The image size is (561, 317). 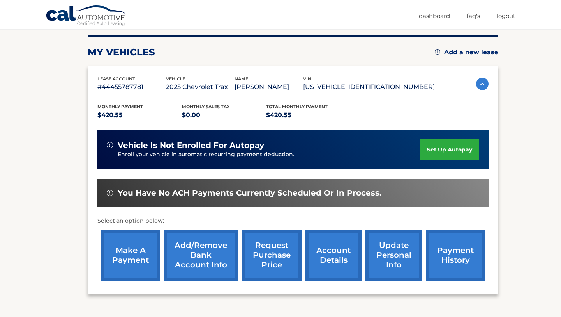 What do you see at coordinates (191, 145) in the screenshot?
I see `span: vehicle is not enrolled for autopay` at bounding box center [191, 145].